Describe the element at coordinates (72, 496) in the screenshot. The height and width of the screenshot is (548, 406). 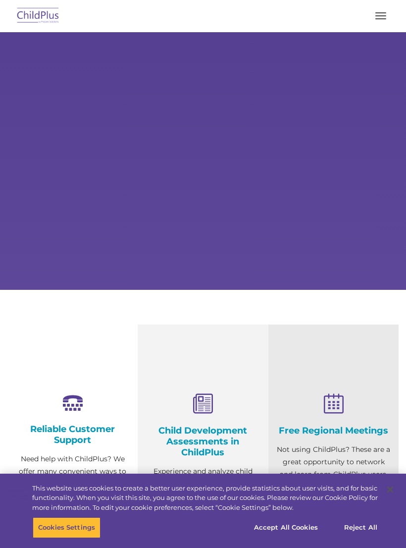
I see `p: Need help with ChildPlus? We offer many convenient ways to contact our amazing Customer Support r...` at that location.